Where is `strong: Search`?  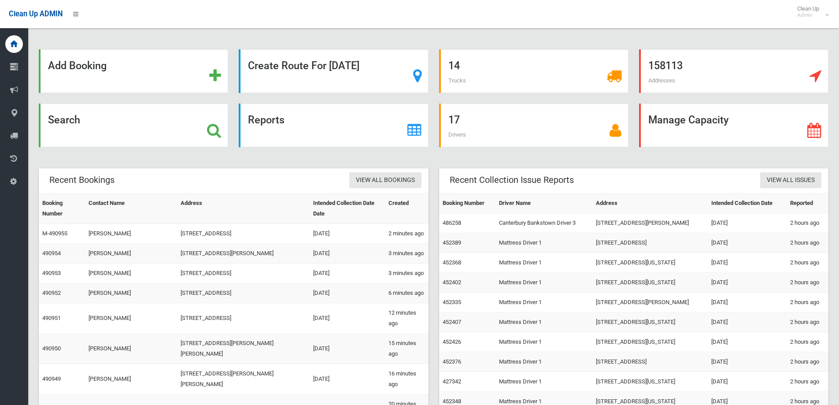 strong: Search is located at coordinates (64, 120).